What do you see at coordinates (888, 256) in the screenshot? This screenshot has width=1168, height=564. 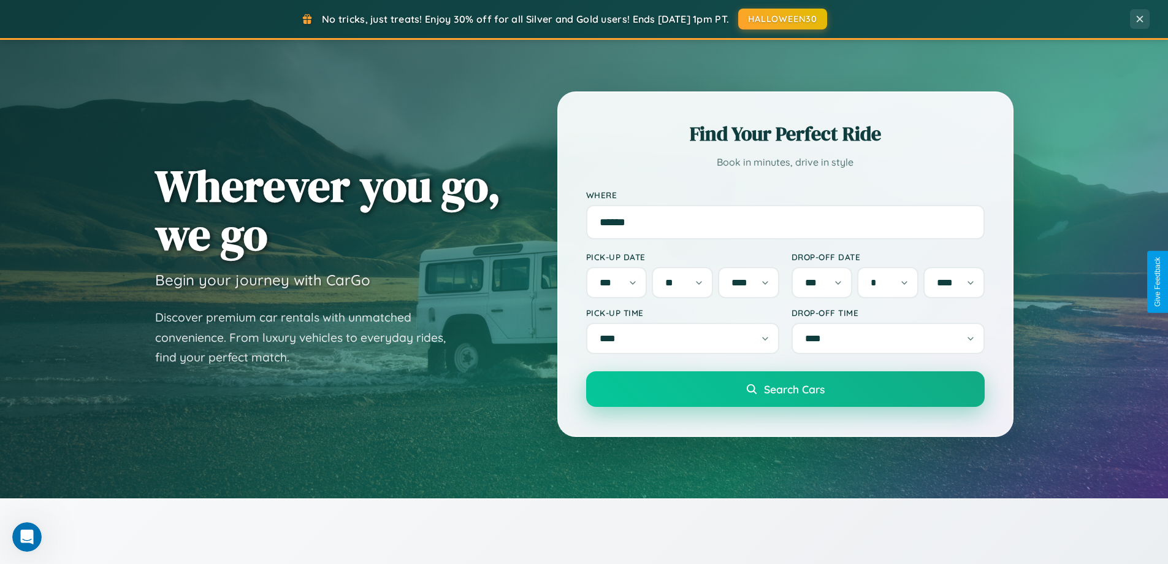 I see `label: Drop-off Date` at bounding box center [888, 256].